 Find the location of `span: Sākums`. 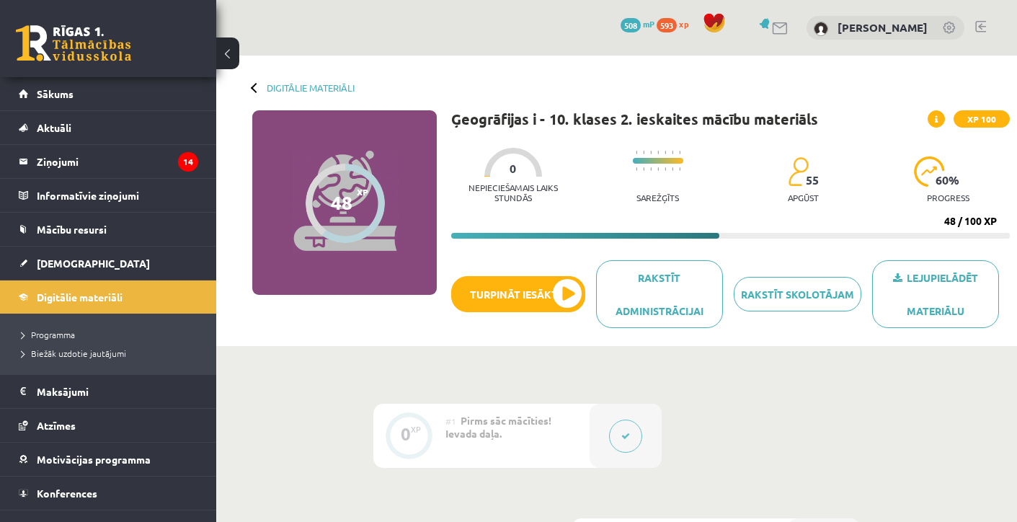

span: Sākums is located at coordinates (55, 94).